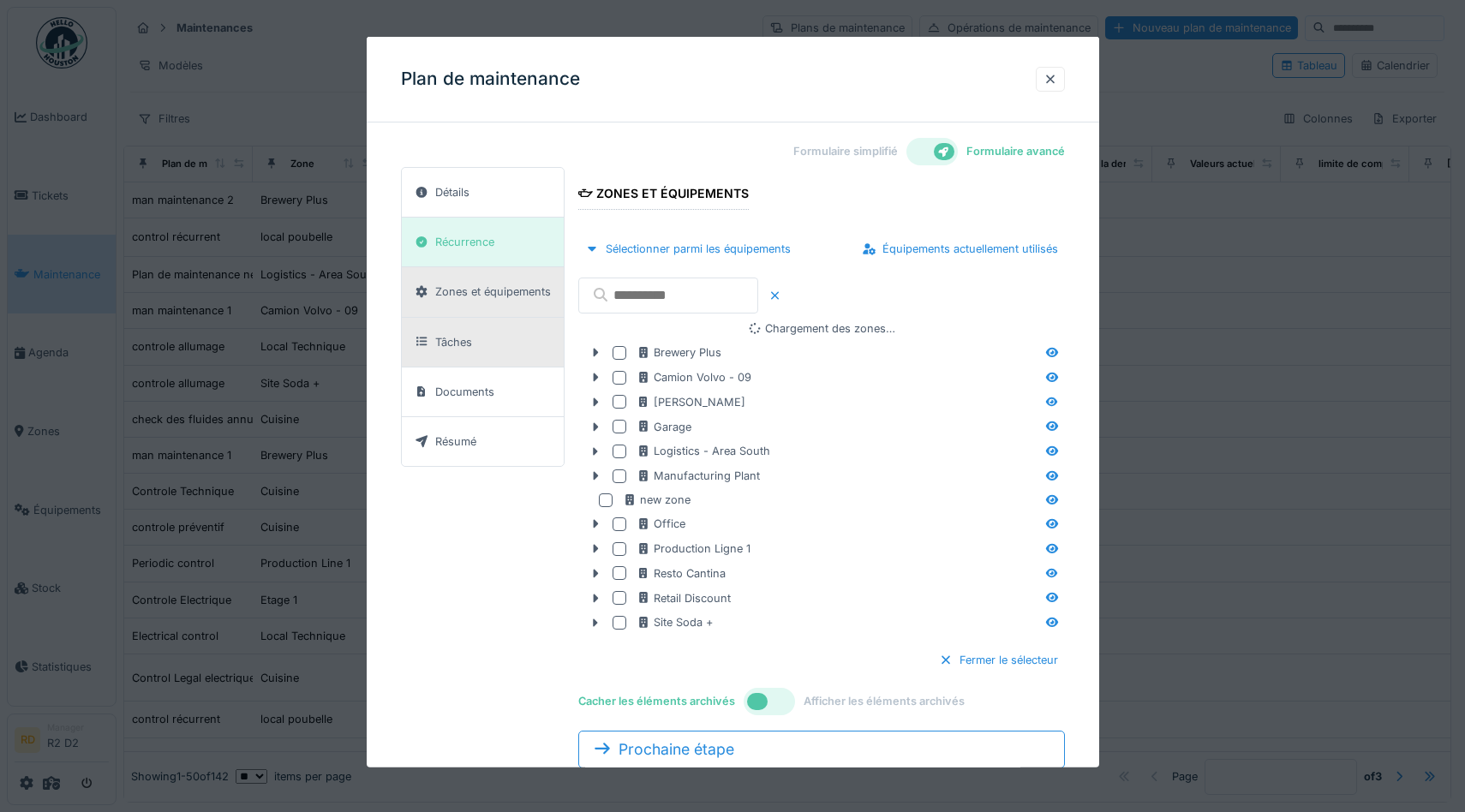 This screenshot has width=1465, height=812. I want to click on h3: Plan de maintenance, so click(490, 79).